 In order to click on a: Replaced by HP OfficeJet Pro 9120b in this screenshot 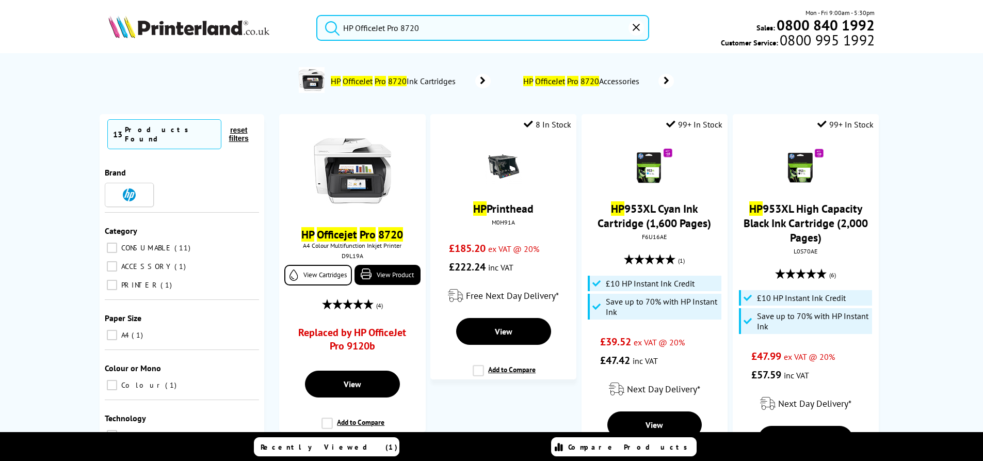, I will do `click(352, 342)`.